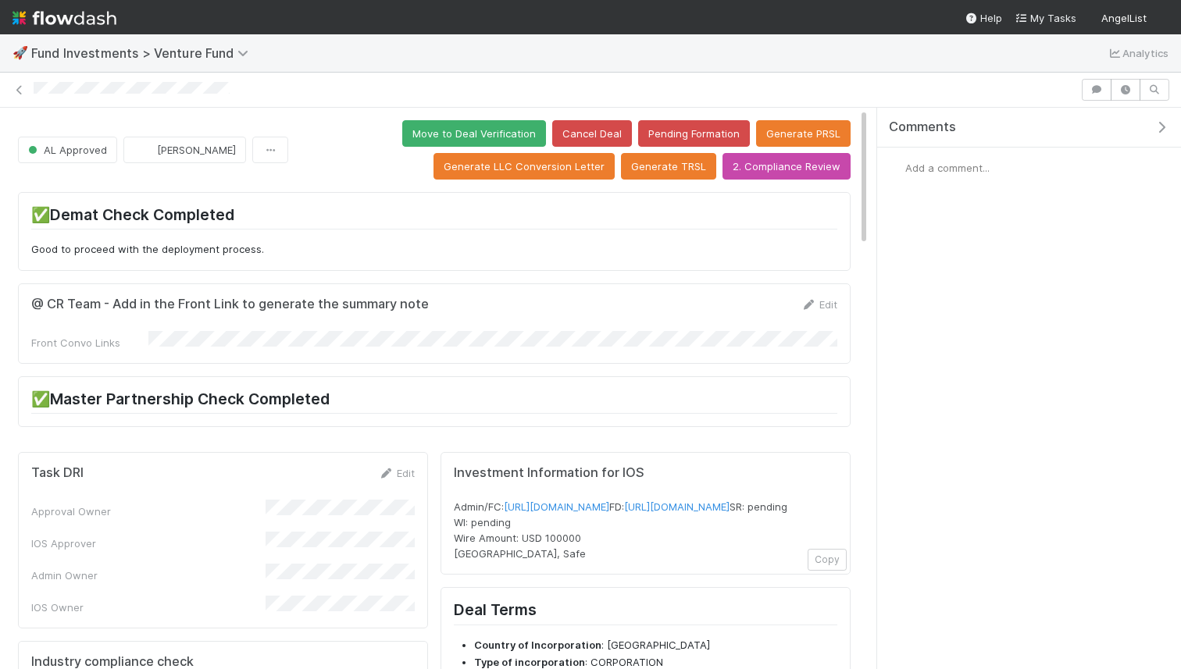 The width and height of the screenshot is (1181, 669). I want to click on button: 2. Compliance Review, so click(786, 166).